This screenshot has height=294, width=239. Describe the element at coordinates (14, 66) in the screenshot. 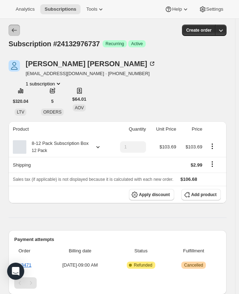

I see `span: Stephanie Lewis` at that location.